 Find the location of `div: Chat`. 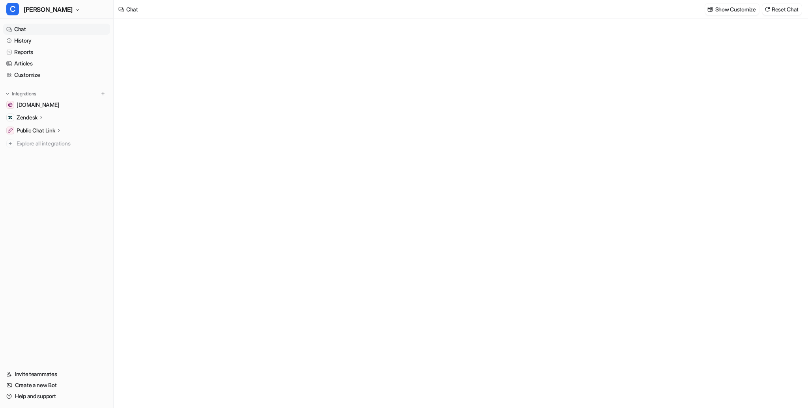

div: Chat is located at coordinates (132, 9).